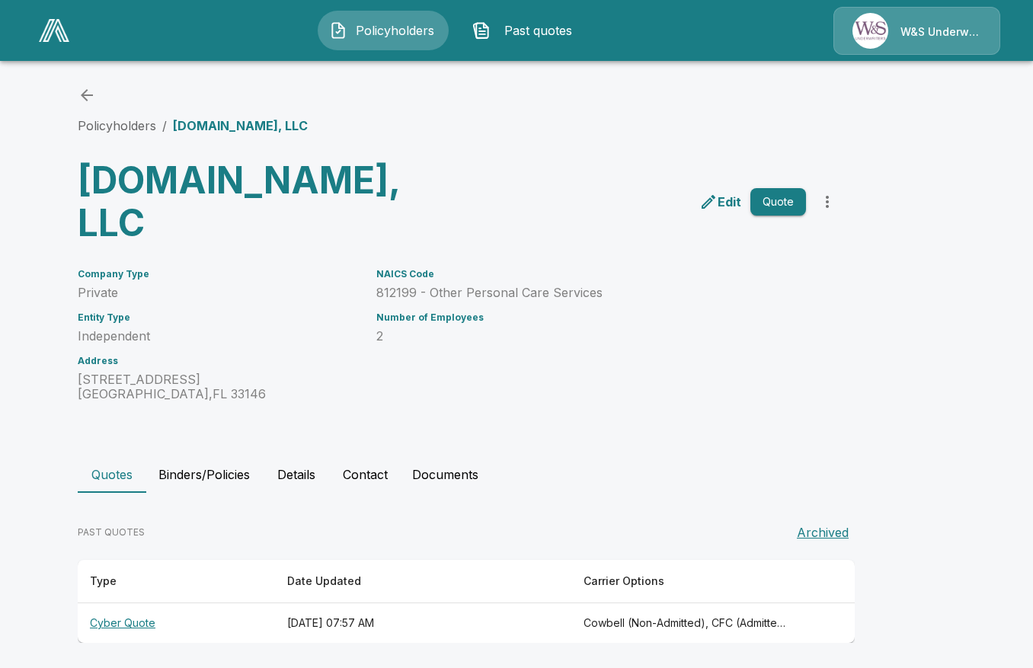  Describe the element at coordinates (527, 30) in the screenshot. I see `button: Past quotes IconPast quotes` at that location.